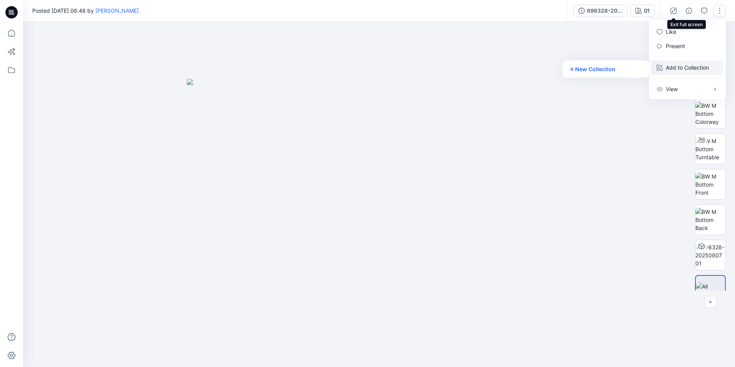  What do you see at coordinates (605, 11) in the screenshot?
I see `div: 696328-20250807` at bounding box center [605, 11].